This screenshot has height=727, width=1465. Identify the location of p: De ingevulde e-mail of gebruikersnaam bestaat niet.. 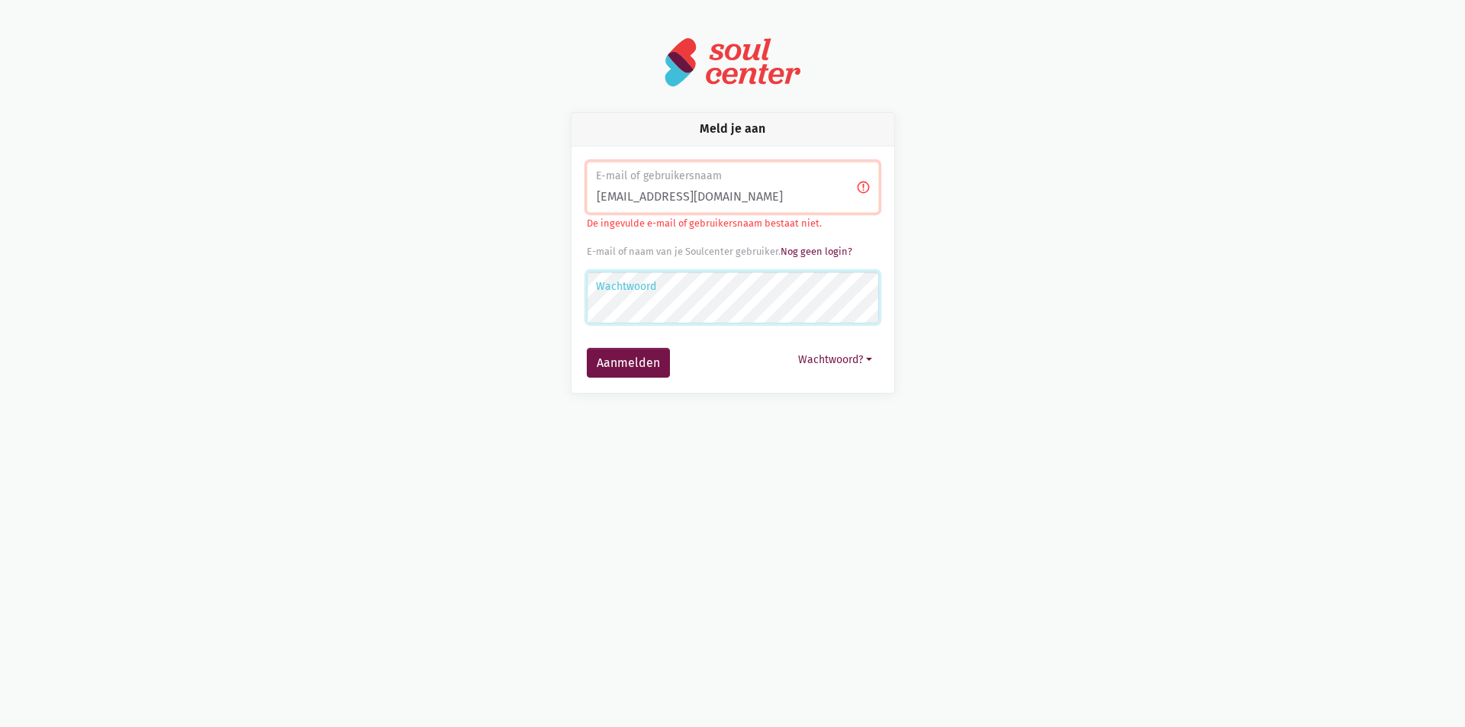
(733, 224).